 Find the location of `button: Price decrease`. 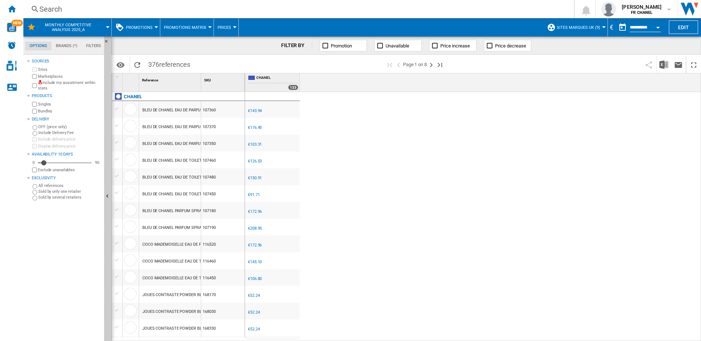

button: Price decrease is located at coordinates (508, 46).